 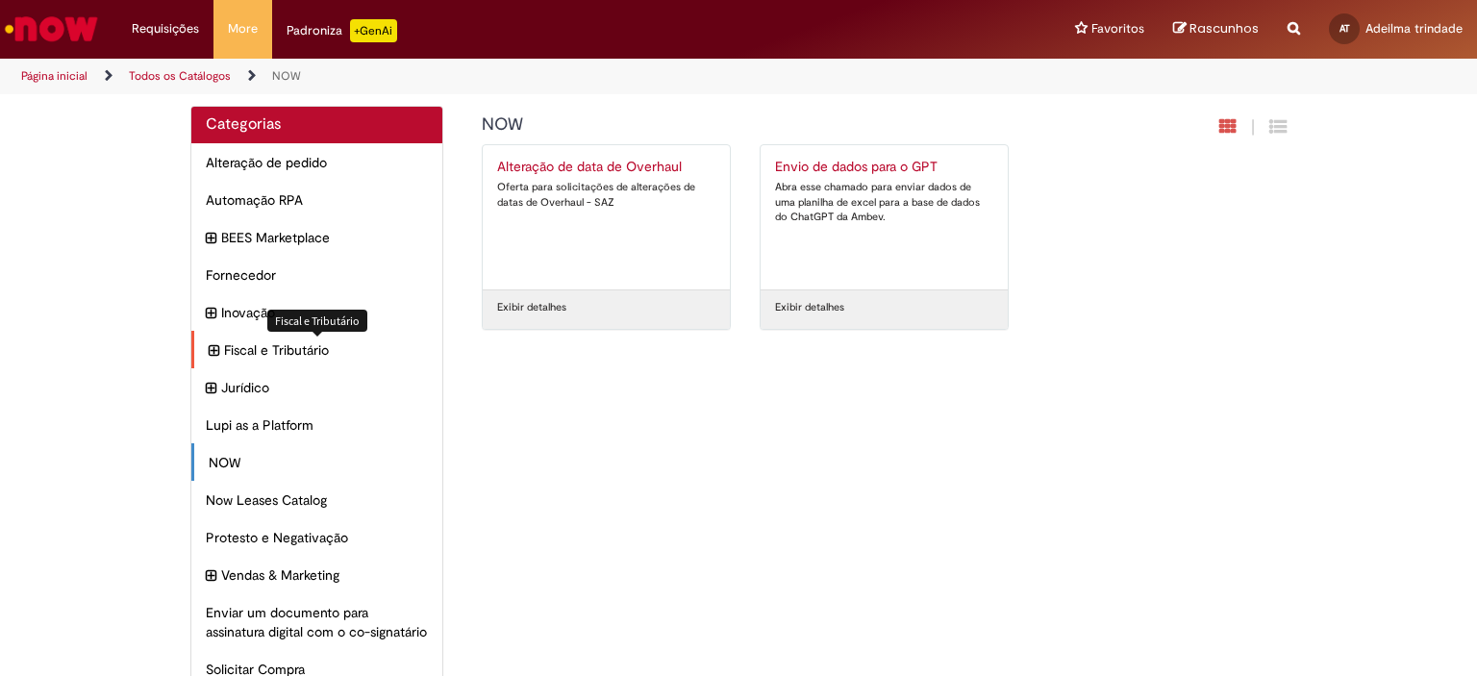 What do you see at coordinates (373, 31) in the screenshot?
I see `p: +GenAi` at bounding box center [373, 31].